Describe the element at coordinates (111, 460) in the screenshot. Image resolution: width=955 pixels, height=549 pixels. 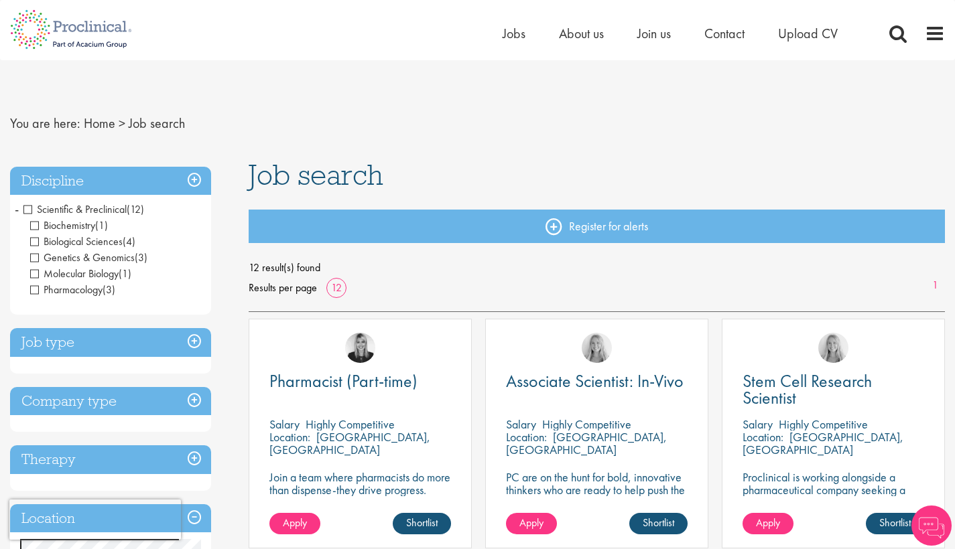
I see `div: Therapy` at that location.